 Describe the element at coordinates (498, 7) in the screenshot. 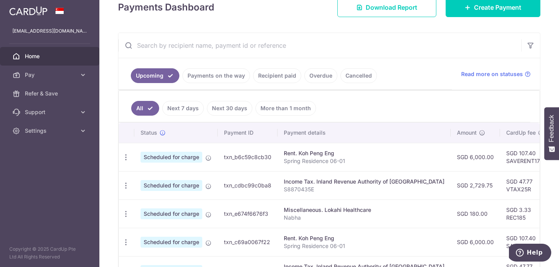

I see `span: Create Payment` at that location.